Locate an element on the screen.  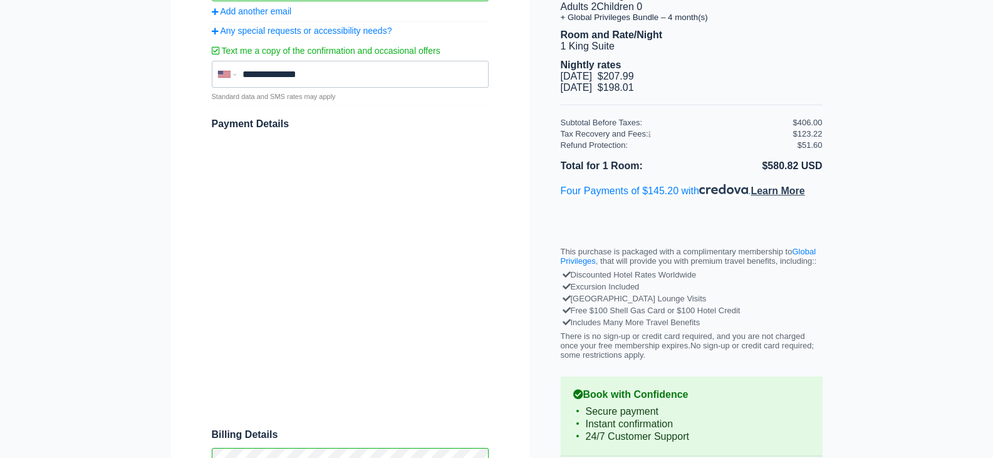
a: Add another email is located at coordinates (350, 11).